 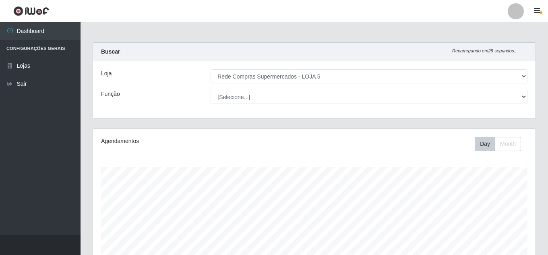 What do you see at coordinates (106, 73) in the screenshot?
I see `label: Loja` at bounding box center [106, 73].